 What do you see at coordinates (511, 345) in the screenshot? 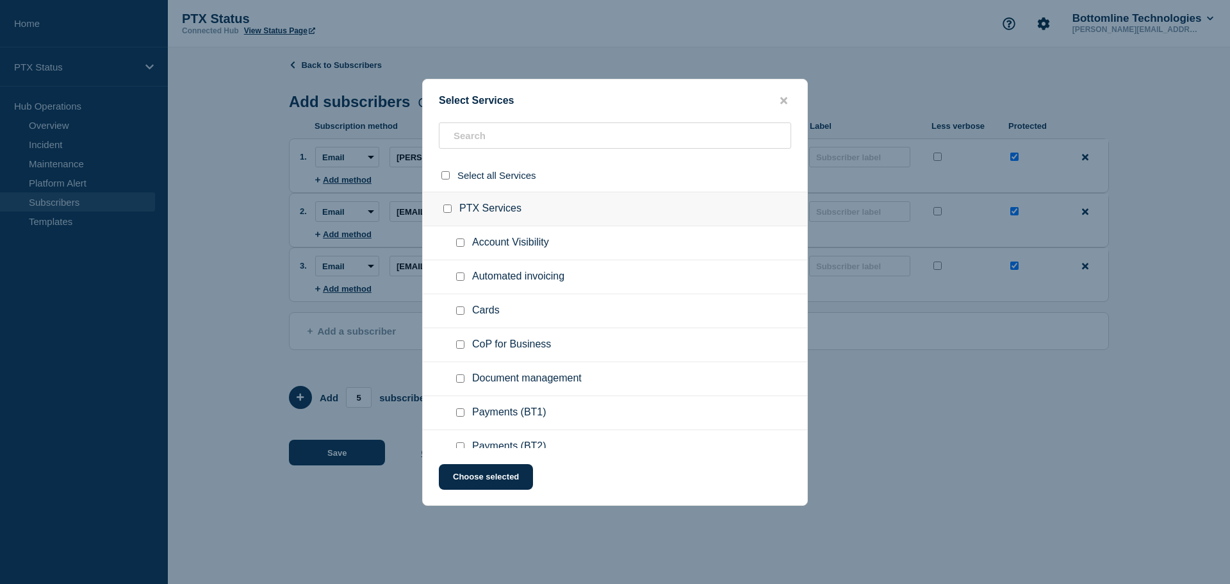
I see `span: CoP for Business` at bounding box center [511, 345].